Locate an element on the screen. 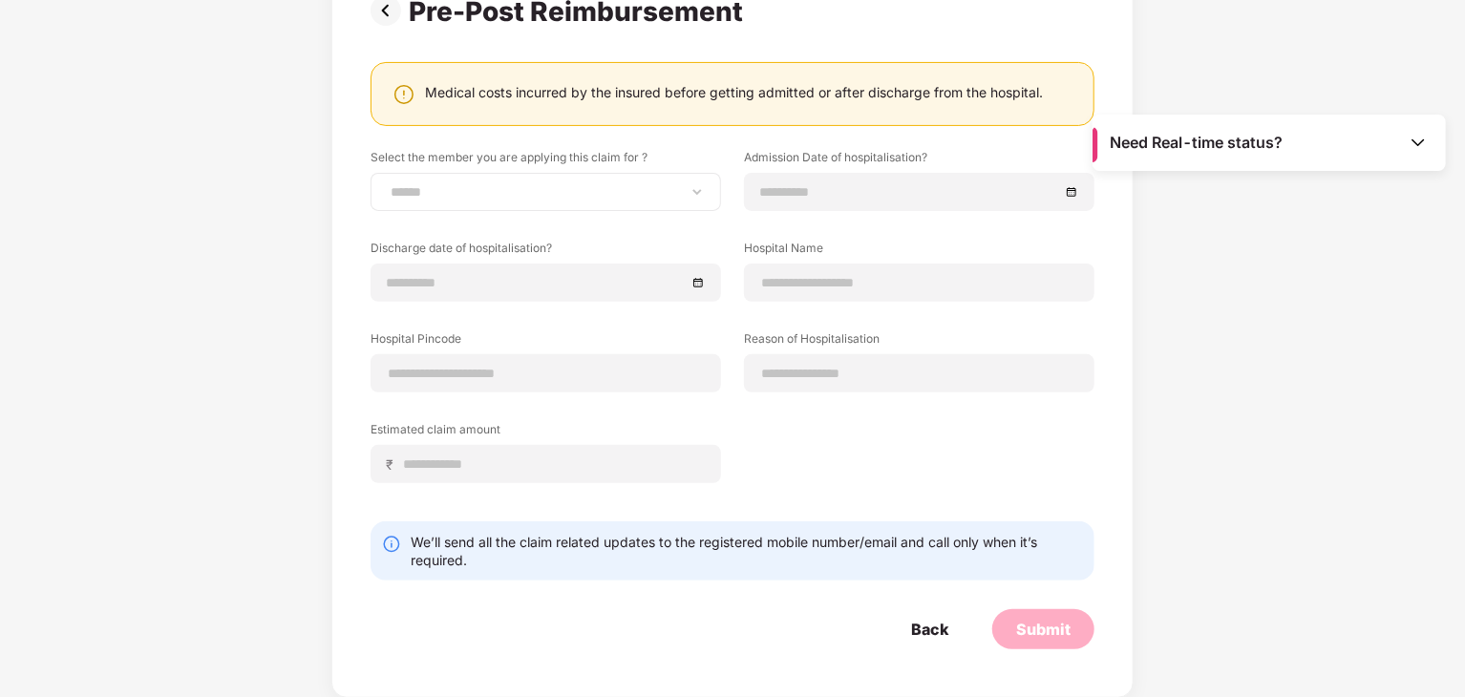 Image resolution: width=1465 pixels, height=697 pixels. img: svg+xml;base64,PHN2ZyBpZD0iV2FybmluZ18tXzI0eDI0IiBkYXRhLW5hbWU9Ildhcm5pbmcgLSAyNHgyNCIgeG1sbnM9Im... is located at coordinates (404, 95).